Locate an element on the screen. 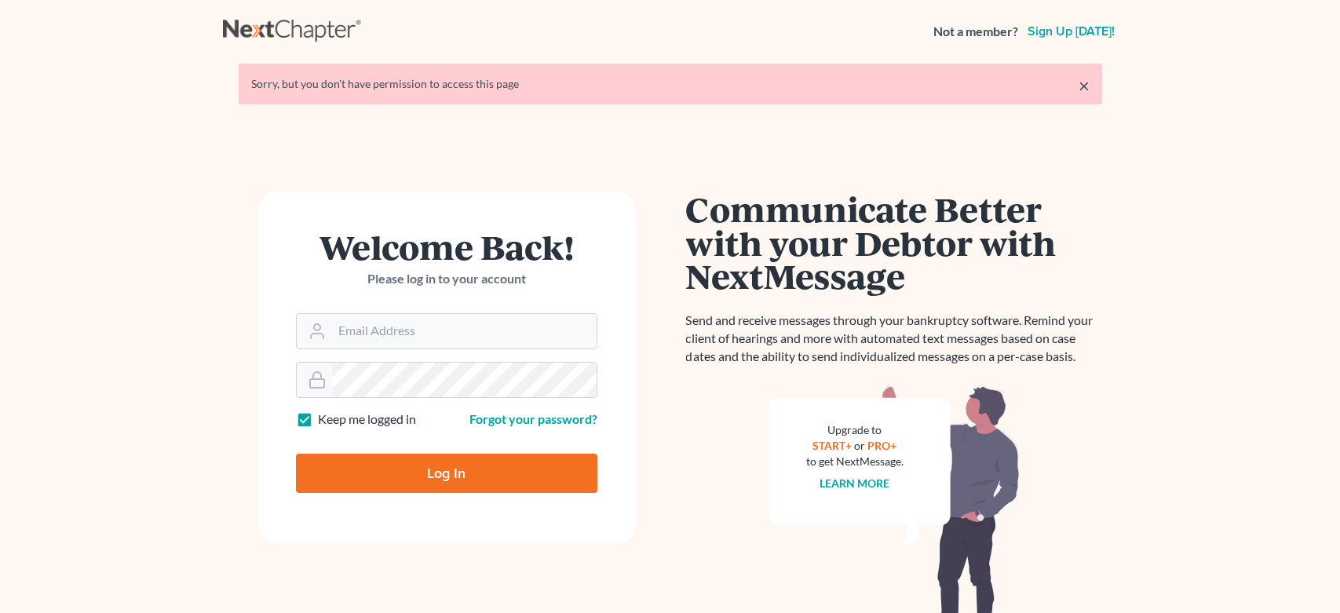 Image resolution: width=1340 pixels, height=613 pixels. input: Email Address is located at coordinates (464, 331).